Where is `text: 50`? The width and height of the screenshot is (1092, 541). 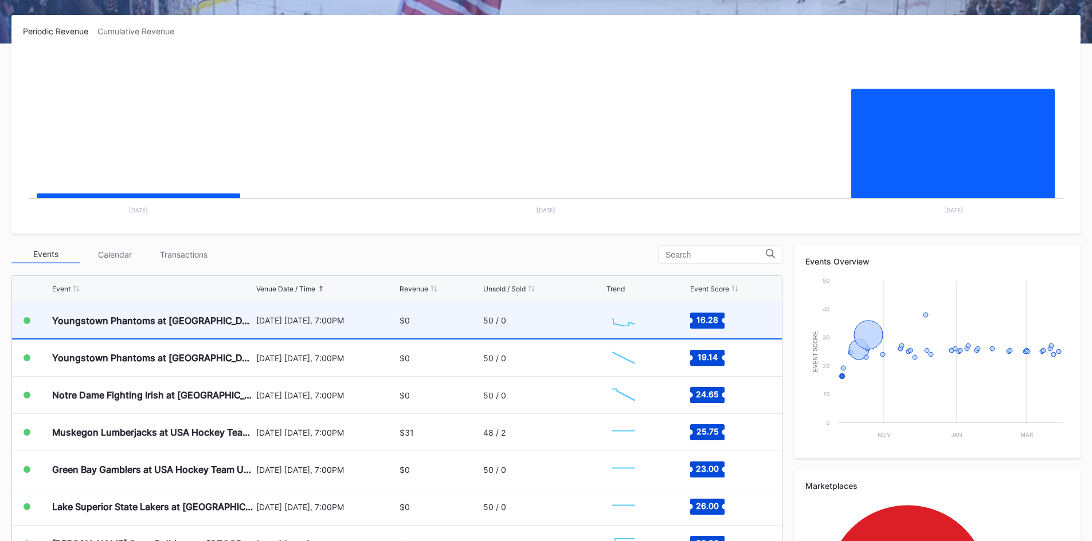
text: 50 is located at coordinates (826, 281).